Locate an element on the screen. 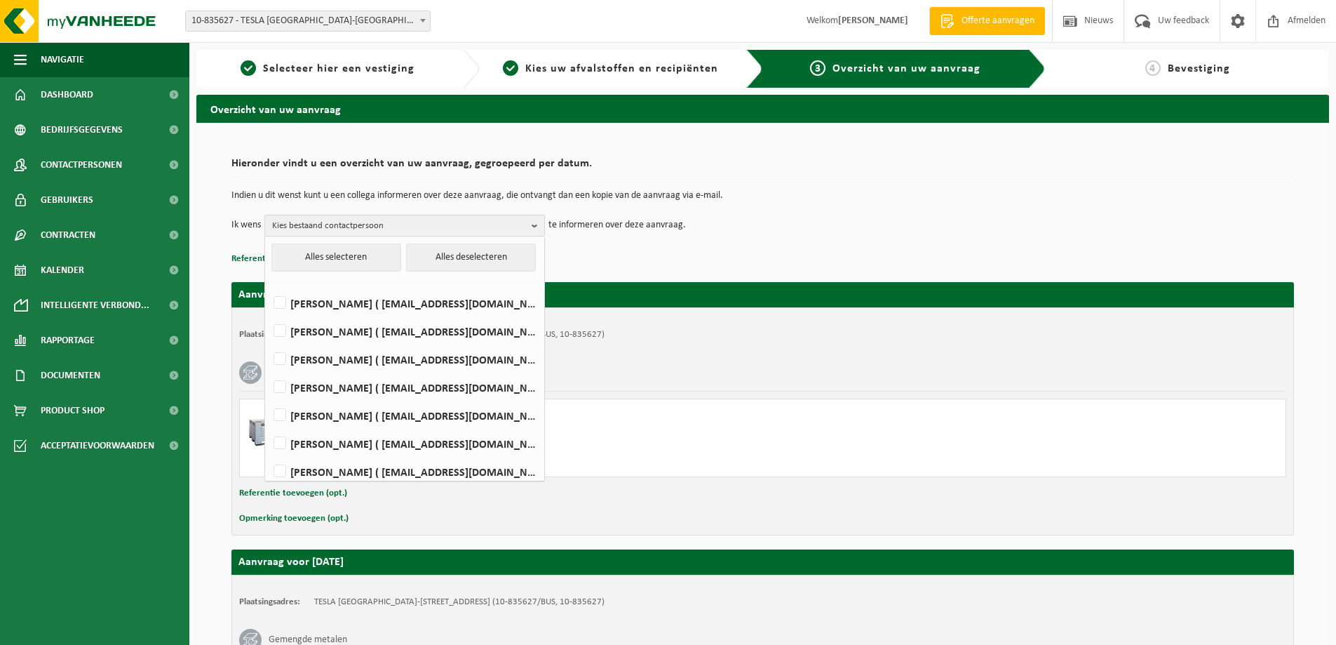 The height and width of the screenshot is (645, 1336). span: 4 is located at coordinates (1153, 68).